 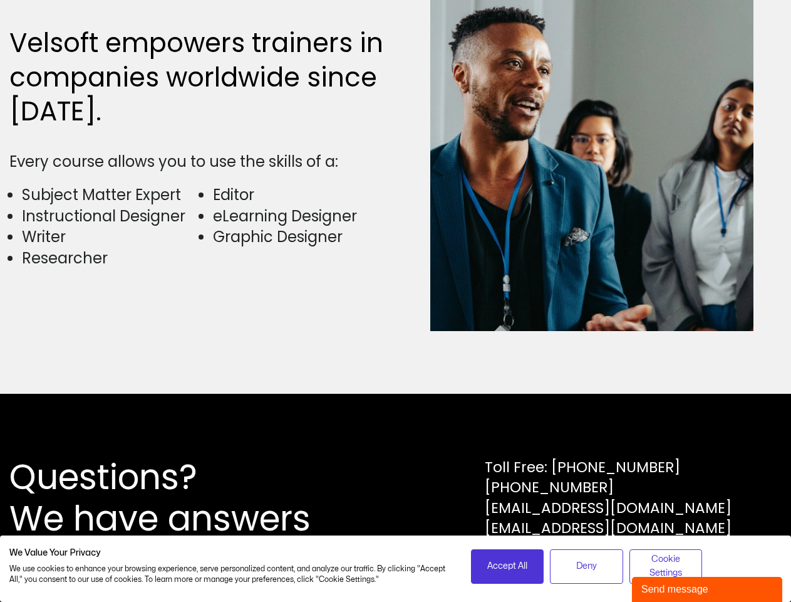 What do you see at coordinates (199, 162) in the screenshot?
I see `div: Every course allows you to use the skills of a:` at bounding box center [199, 162].